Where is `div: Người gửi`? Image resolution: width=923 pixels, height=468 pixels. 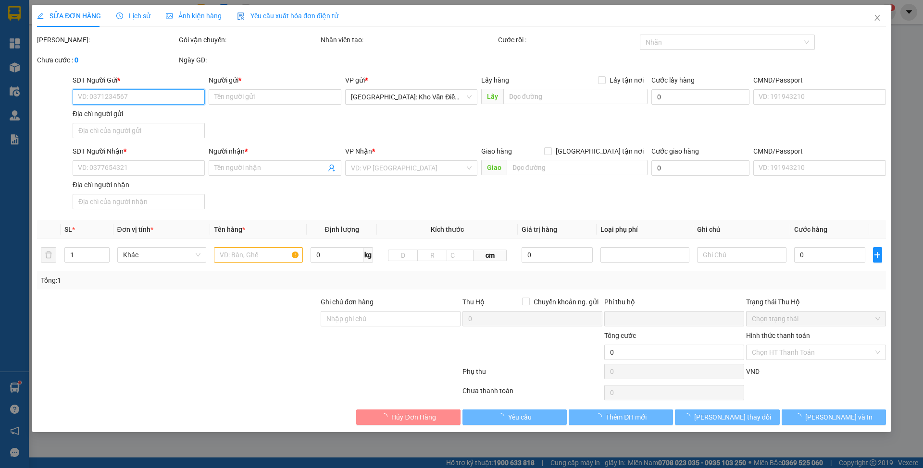 div: Người gửi is located at coordinates (274, 80).